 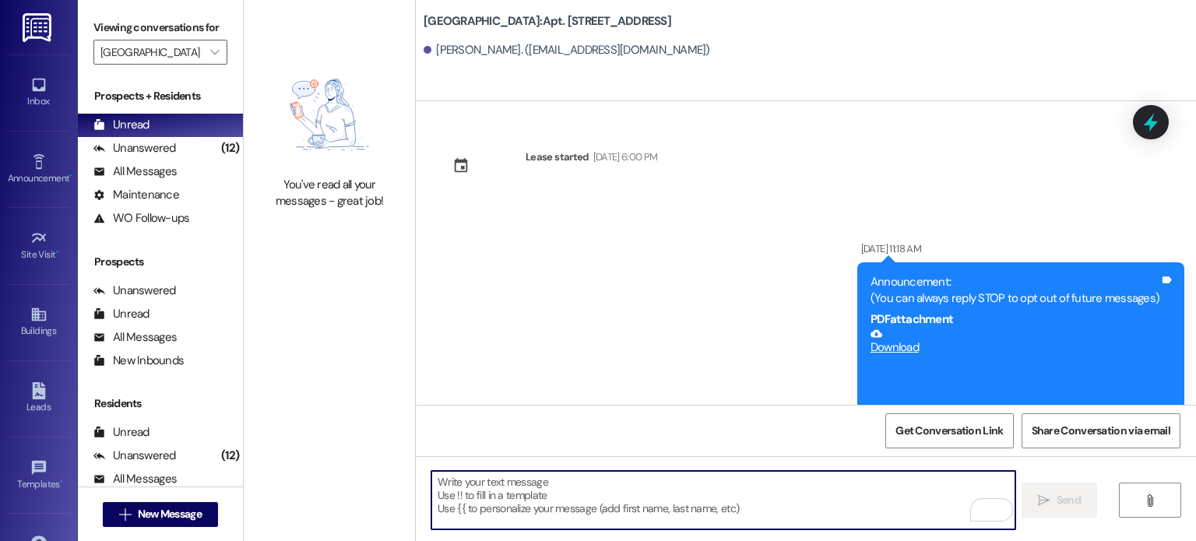 What do you see at coordinates (329, 115) in the screenshot?
I see `img: empty-state` at bounding box center [329, 115].